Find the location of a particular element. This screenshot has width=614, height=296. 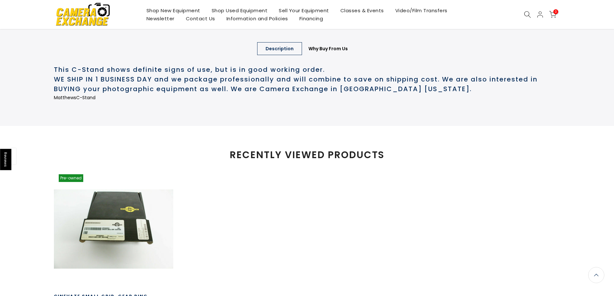

a: Video/Film Transfers is located at coordinates (421, 10).